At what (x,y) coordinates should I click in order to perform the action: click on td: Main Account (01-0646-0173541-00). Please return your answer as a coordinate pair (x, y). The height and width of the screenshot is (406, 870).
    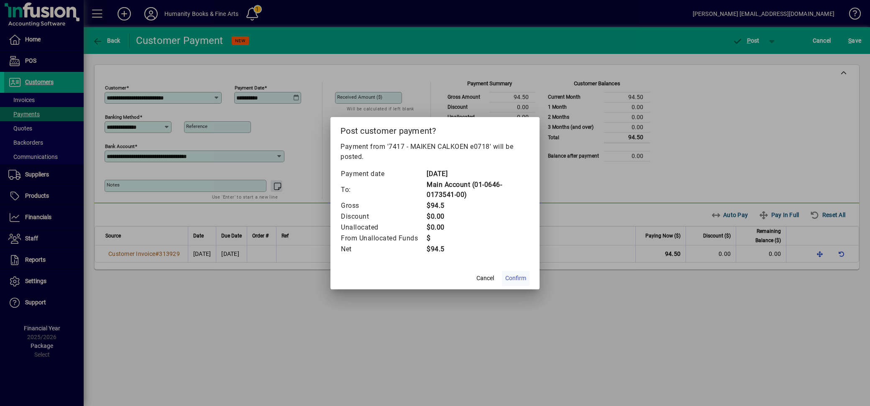
    Looking at the image, I should click on (478, 190).